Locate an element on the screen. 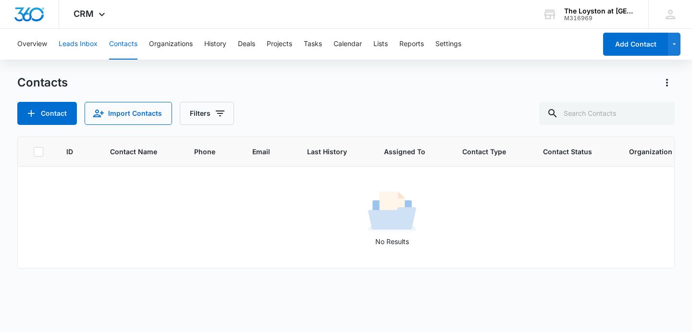  div: account name is located at coordinates (599, 11).